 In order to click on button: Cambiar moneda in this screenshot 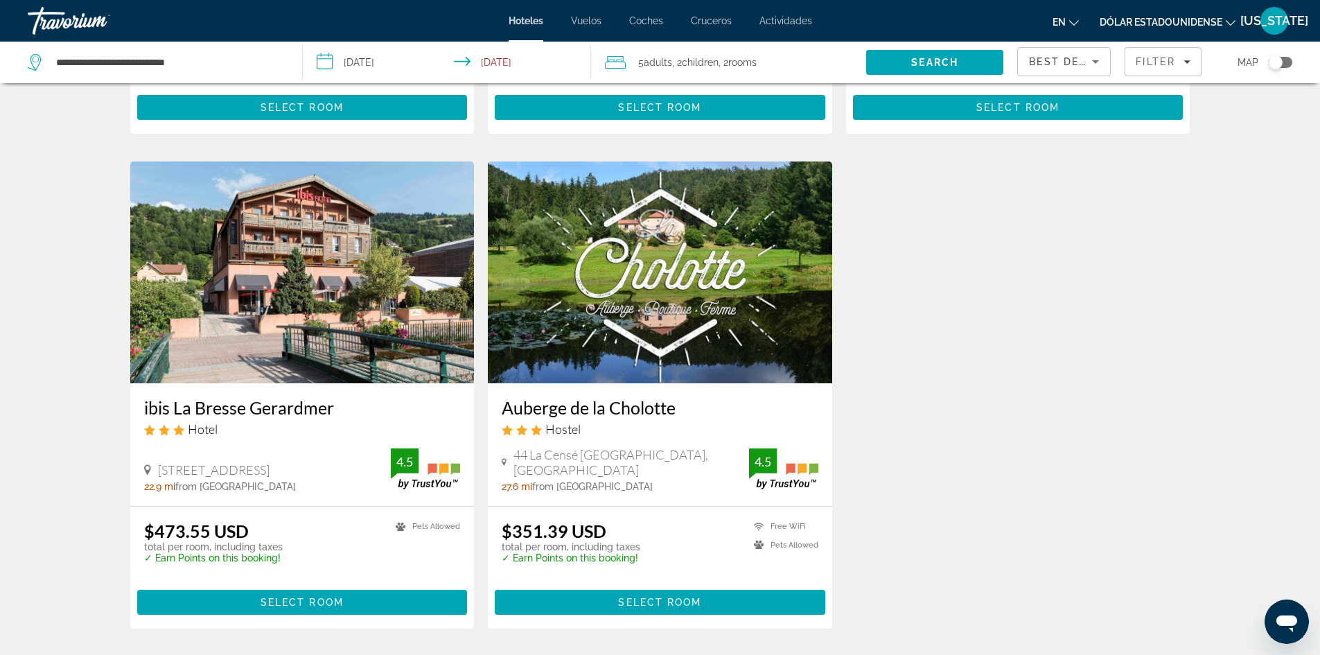, I will do `click(1167, 21)`.